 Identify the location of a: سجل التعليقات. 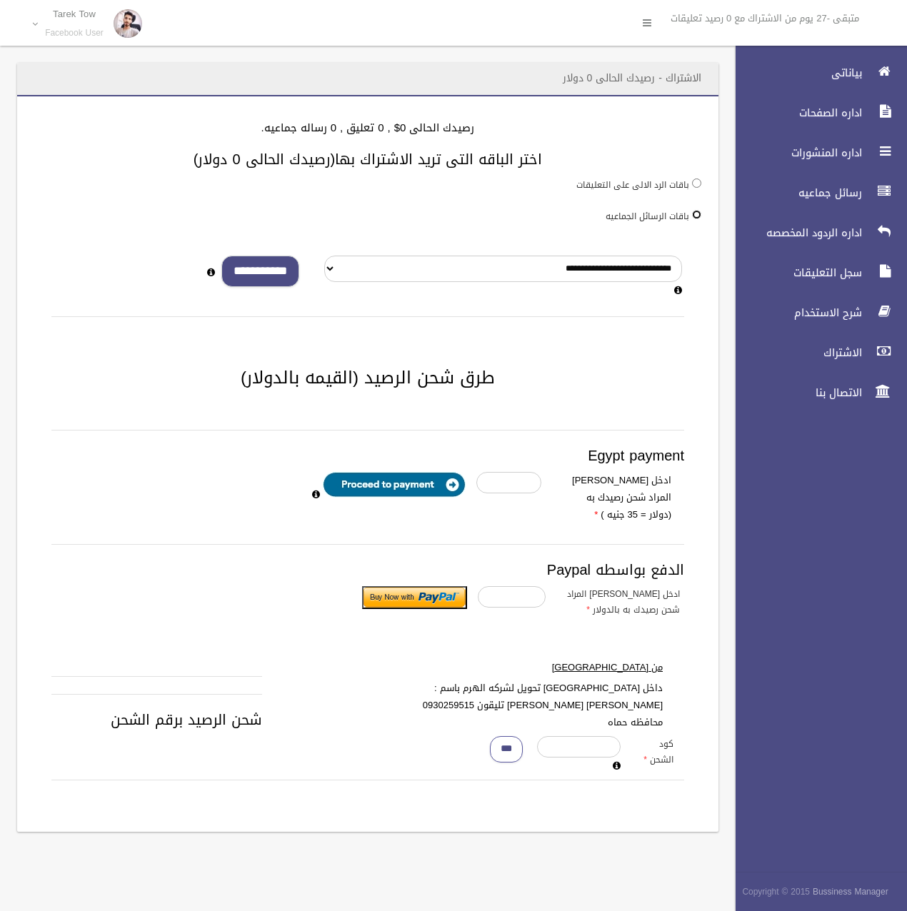
(815, 273).